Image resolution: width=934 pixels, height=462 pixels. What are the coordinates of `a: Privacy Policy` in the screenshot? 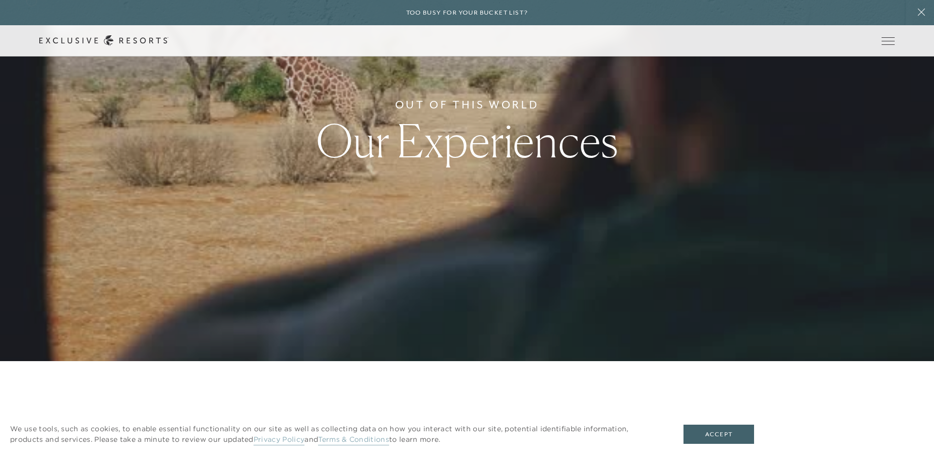 It's located at (279, 440).